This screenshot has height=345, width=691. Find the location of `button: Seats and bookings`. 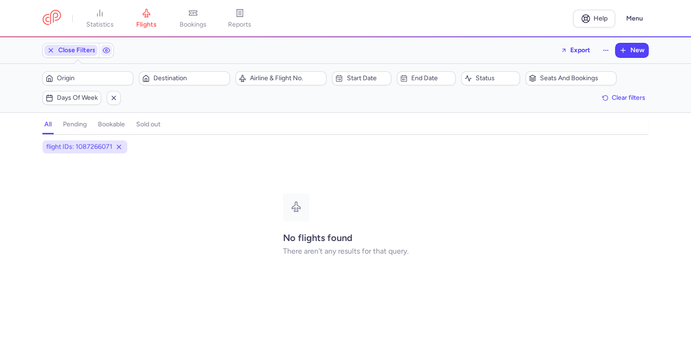

button: Seats and bookings is located at coordinates (571, 78).